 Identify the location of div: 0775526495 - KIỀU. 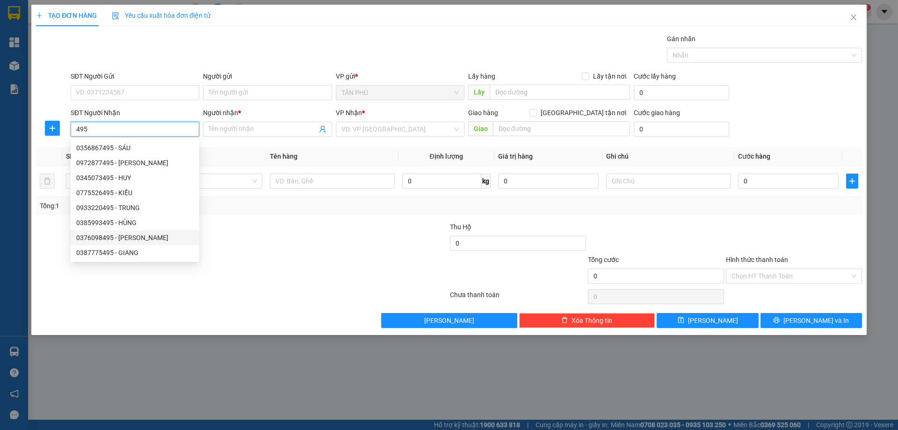
(135, 193).